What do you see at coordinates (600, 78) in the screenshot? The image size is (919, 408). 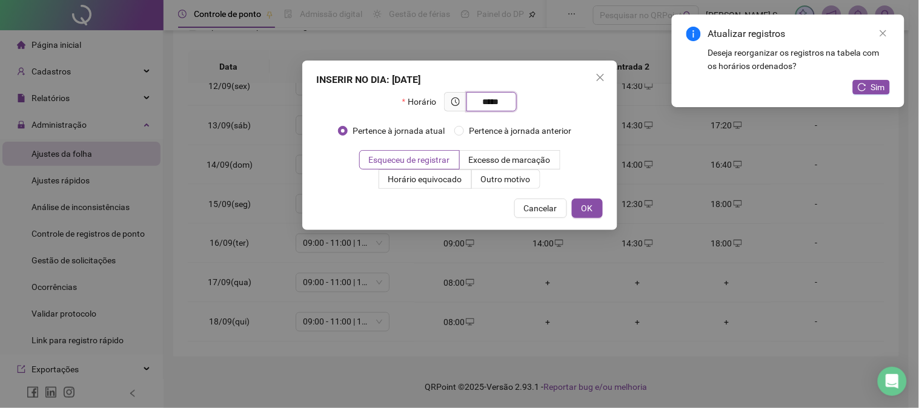 I see `button: Close` at bounding box center [600, 78].